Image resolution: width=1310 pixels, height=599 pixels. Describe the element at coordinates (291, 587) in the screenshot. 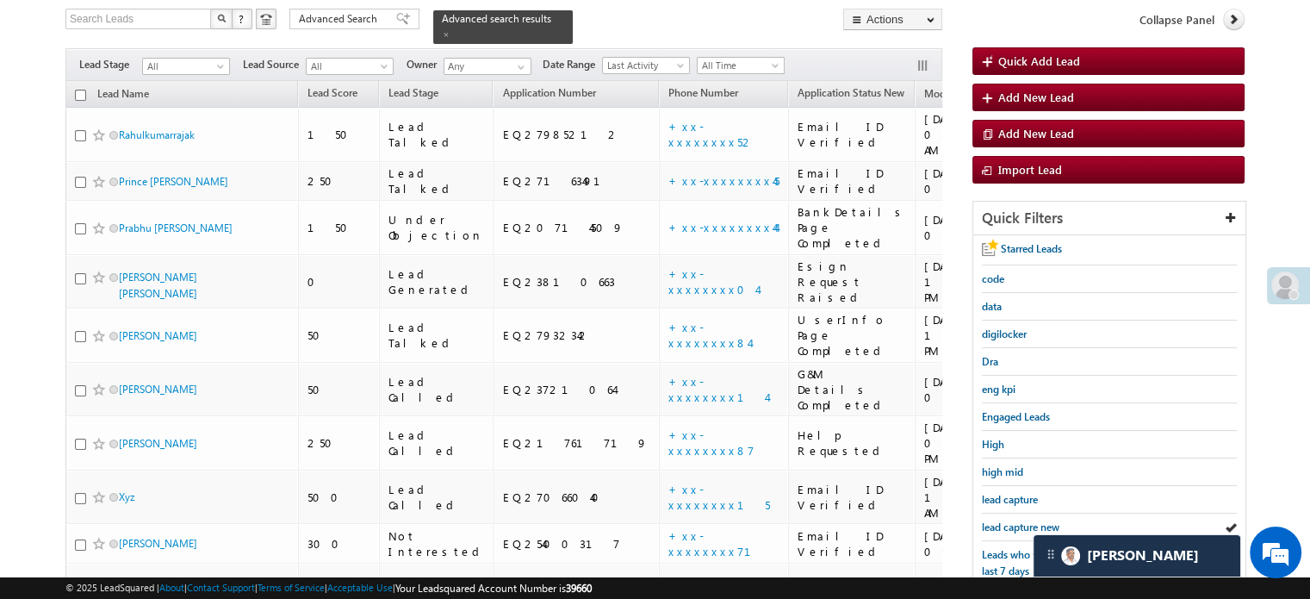

I see `a: Terms of Service` at that location.